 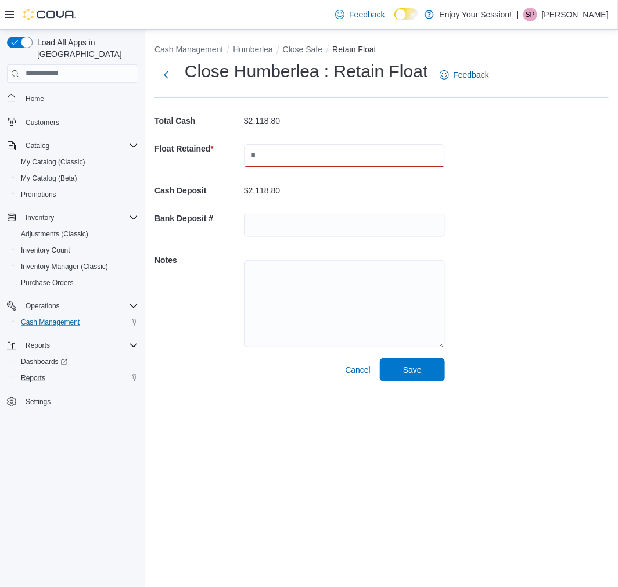 I want to click on button: Close Safe, so click(x=302, y=49).